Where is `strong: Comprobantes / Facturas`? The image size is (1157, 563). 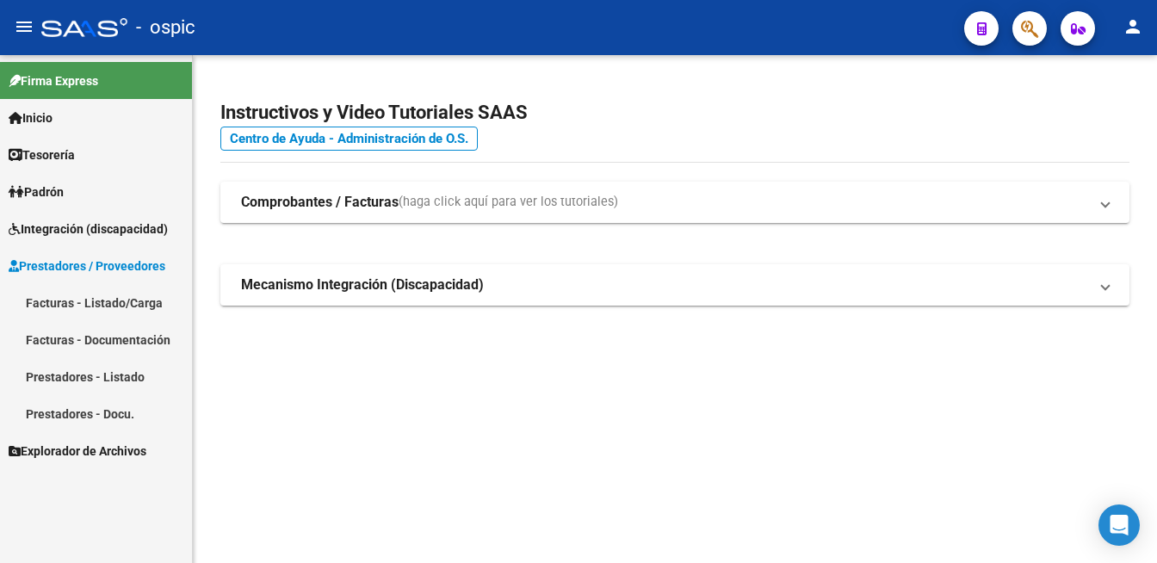 strong: Comprobantes / Facturas is located at coordinates (319, 202).